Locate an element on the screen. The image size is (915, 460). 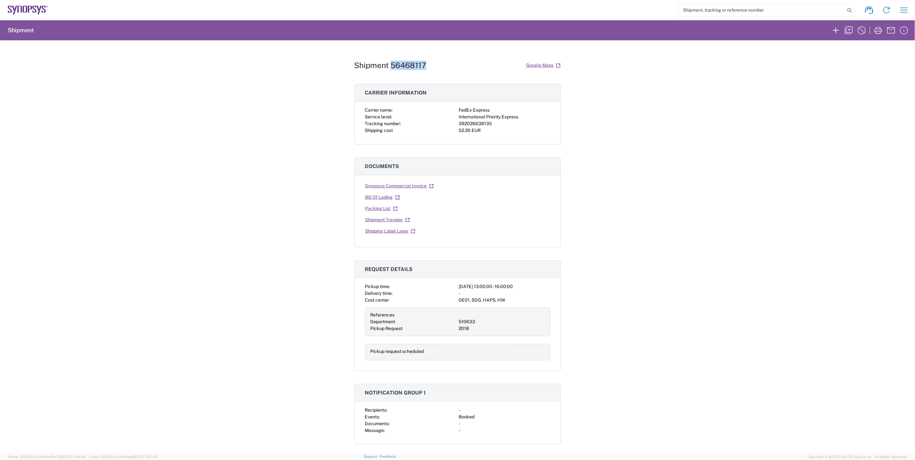
a: Bill Of Lading is located at coordinates (383, 197).